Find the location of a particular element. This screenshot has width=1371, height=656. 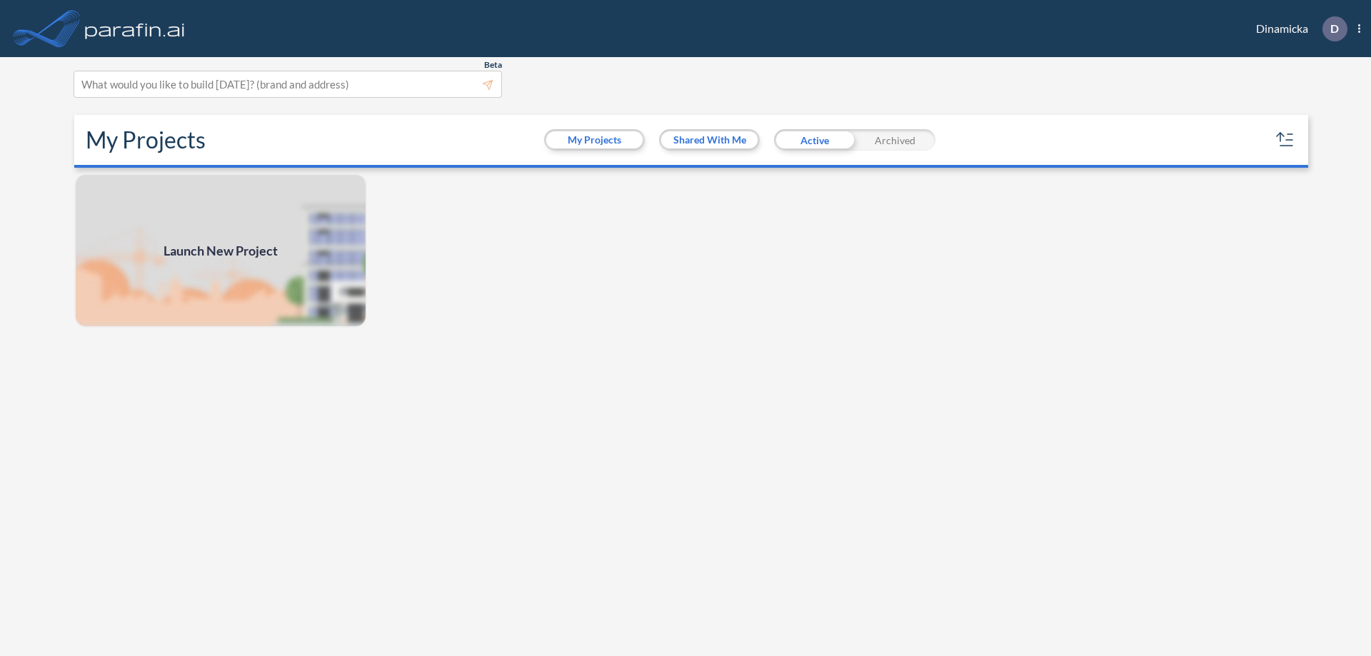

h2: My Projects is located at coordinates (146, 140).